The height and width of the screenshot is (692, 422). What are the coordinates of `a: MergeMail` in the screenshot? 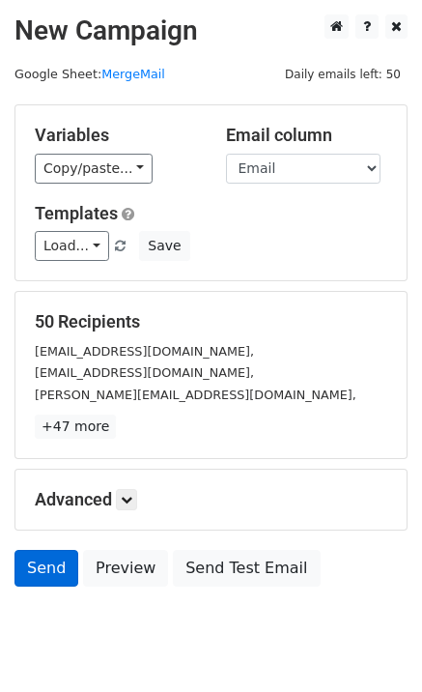 It's located at (133, 73).